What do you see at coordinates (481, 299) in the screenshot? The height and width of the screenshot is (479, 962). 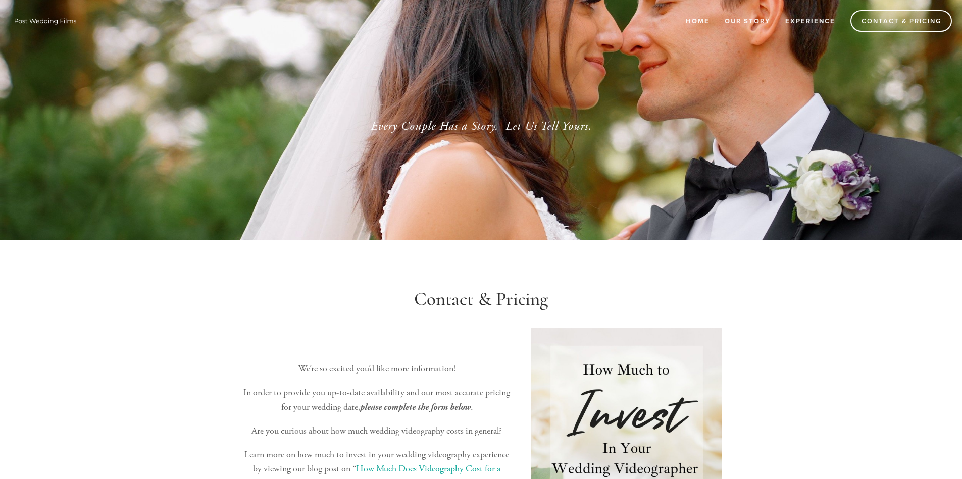 I see `h1: Contact & Pricing` at bounding box center [481, 299].